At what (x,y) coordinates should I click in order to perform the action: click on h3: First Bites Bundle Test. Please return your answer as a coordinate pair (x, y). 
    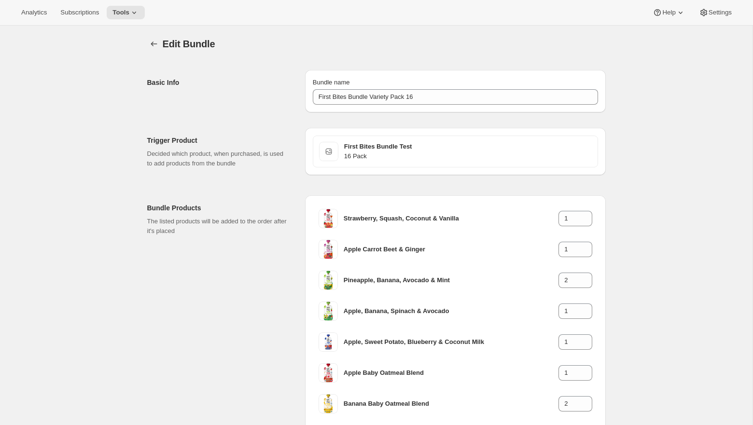
    Looking at the image, I should click on (468, 147).